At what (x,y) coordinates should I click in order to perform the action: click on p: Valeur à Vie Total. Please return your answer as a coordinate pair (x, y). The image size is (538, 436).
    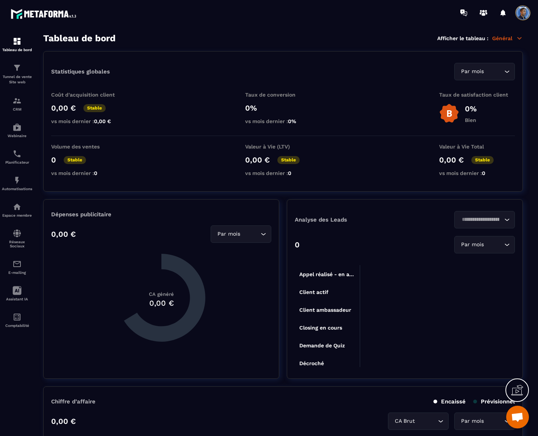
    Looking at the image, I should click on (477, 147).